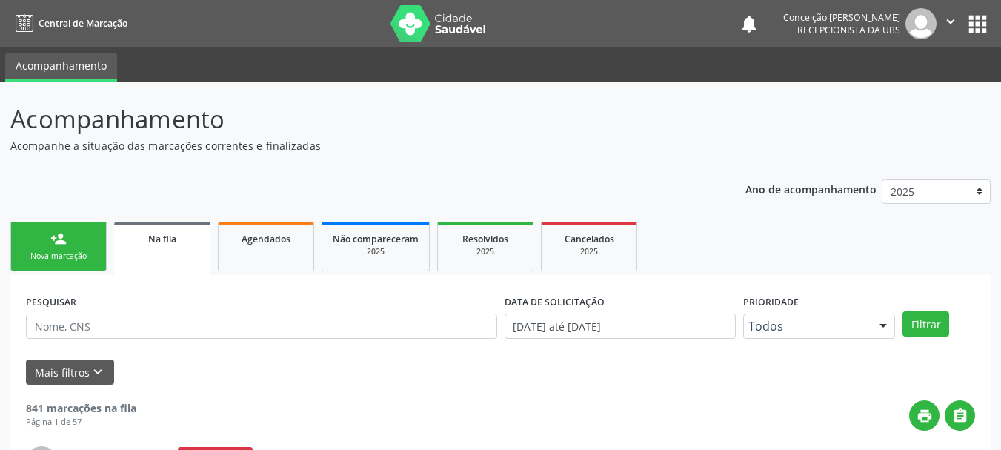  Describe the element at coordinates (59, 238) in the screenshot. I see `div: person_add` at that location.